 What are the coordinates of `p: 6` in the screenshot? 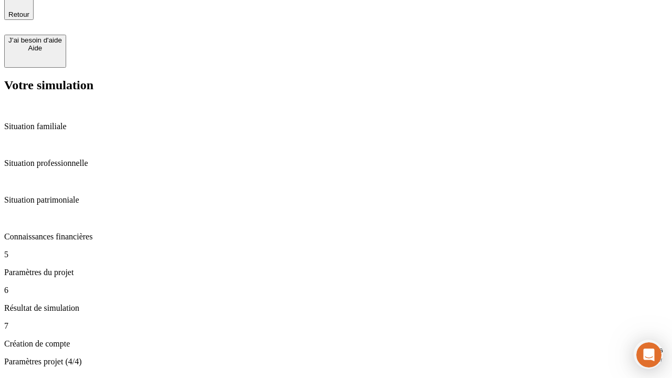 It's located at (336, 290).